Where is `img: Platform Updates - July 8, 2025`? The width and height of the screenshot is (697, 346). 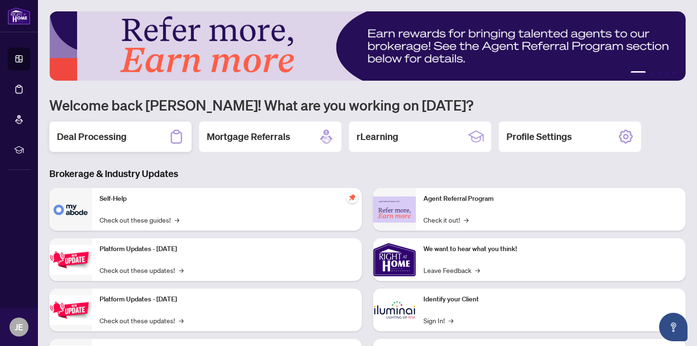 img: Platform Updates - July 8, 2025 is located at coordinates (71, 310).